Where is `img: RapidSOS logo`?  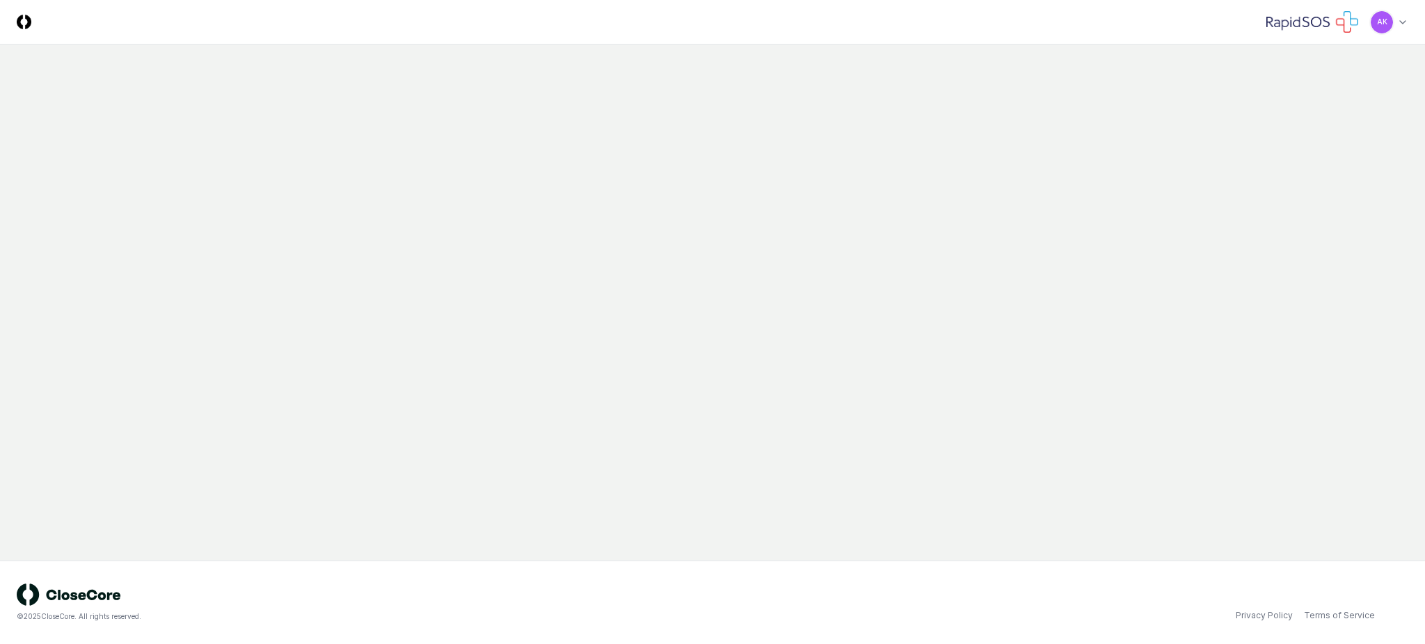 img: RapidSOS logo is located at coordinates (1312, 22).